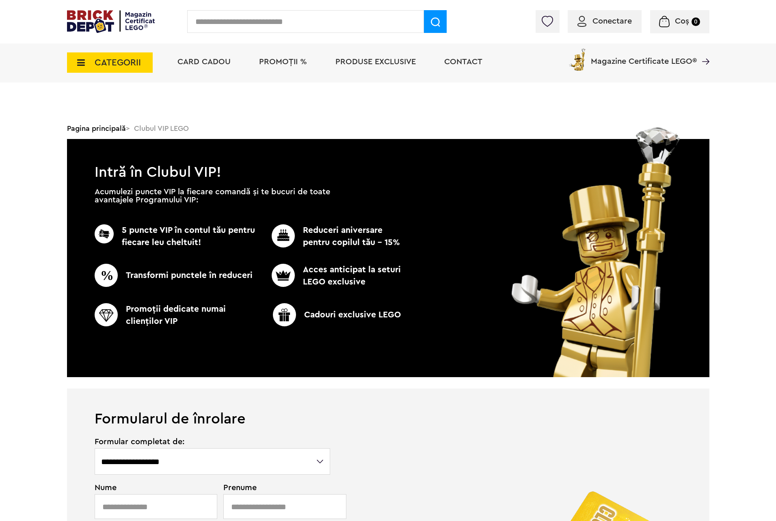 This screenshot has height=521, width=776. What do you see at coordinates (176, 275) in the screenshot?
I see `p: Transformi punctele în reduceri` at bounding box center [176, 275].